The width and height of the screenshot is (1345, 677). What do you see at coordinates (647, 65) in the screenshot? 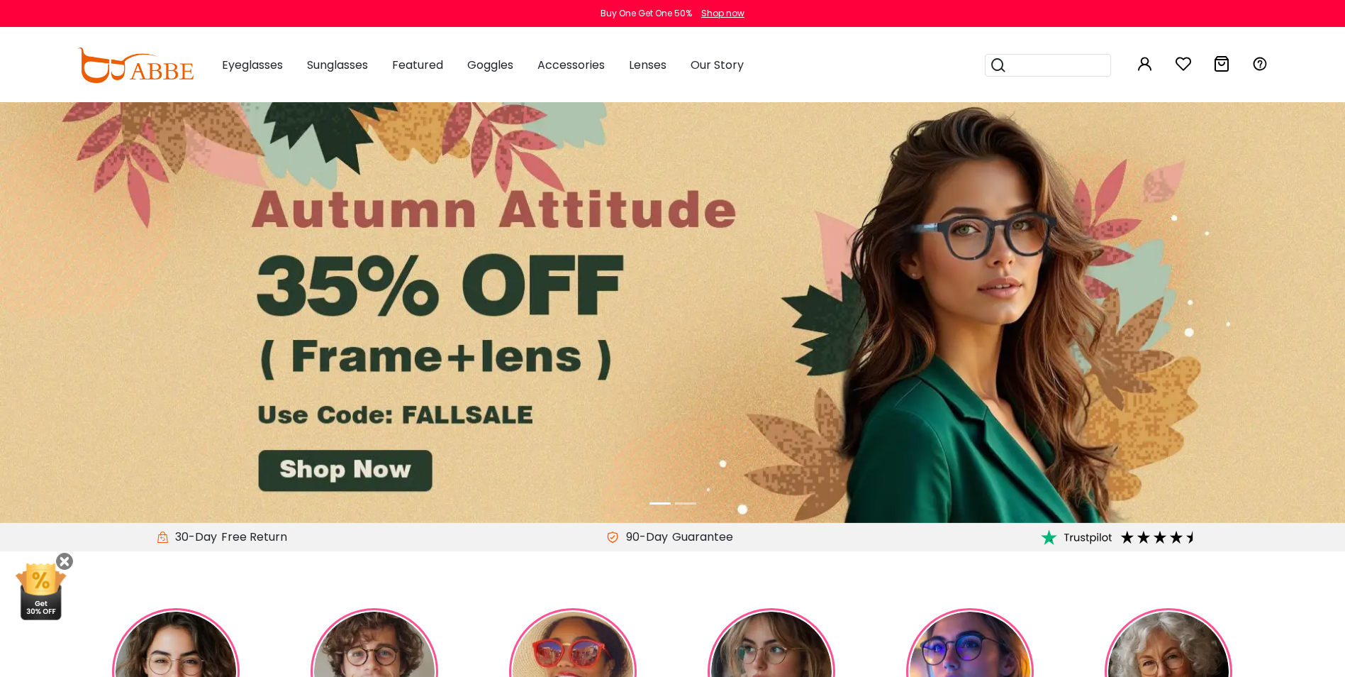
I see `span: Lenses` at bounding box center [647, 65].